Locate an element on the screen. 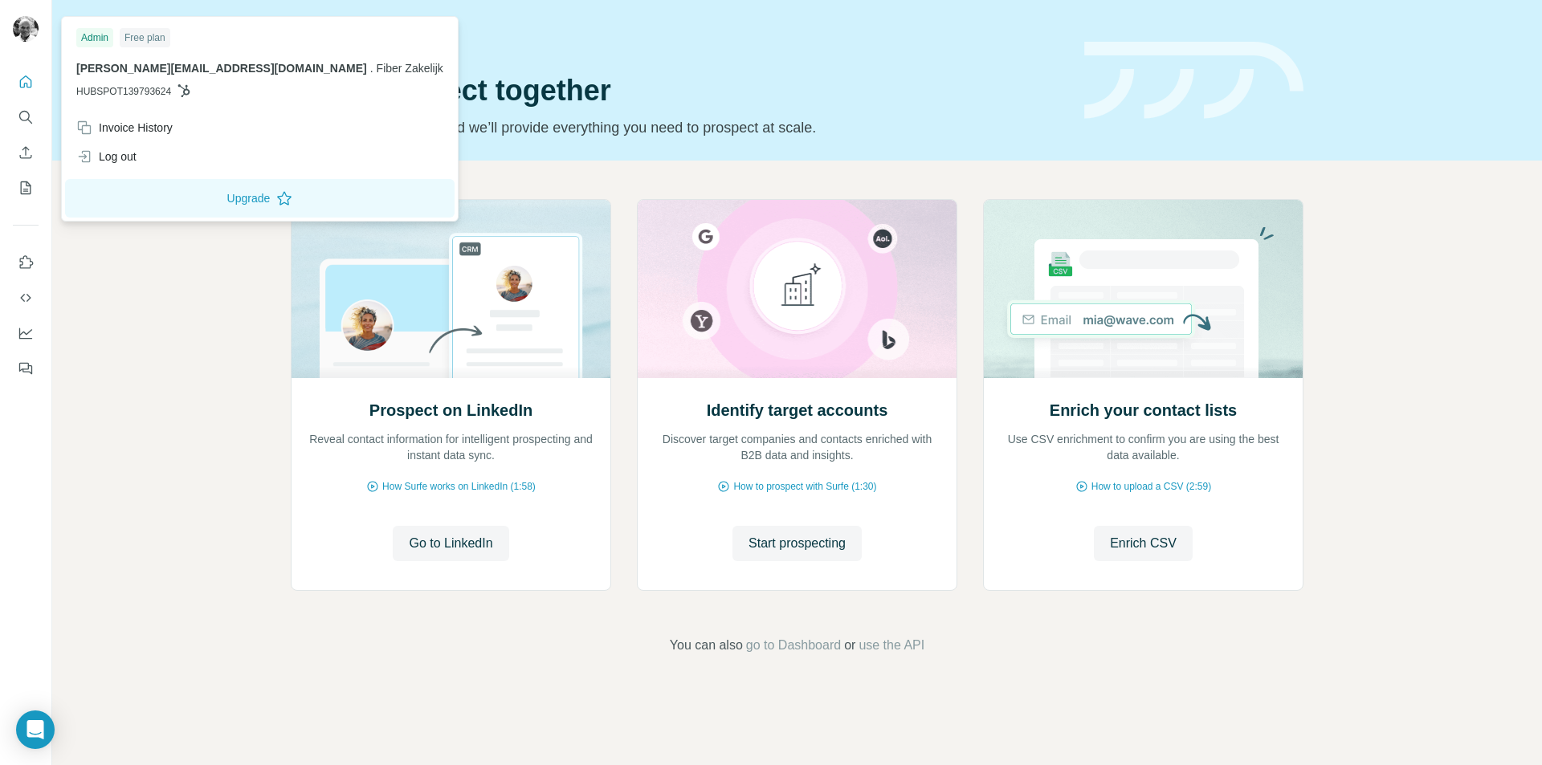 The image size is (1542, 765). button: Use Surfe on LinkedIn is located at coordinates (26, 263).